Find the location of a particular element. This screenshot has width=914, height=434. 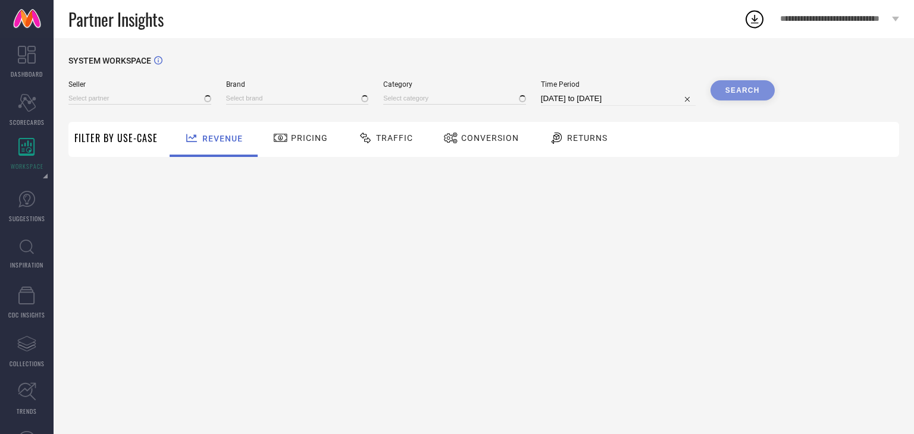

span: Conversion is located at coordinates (490, 138).